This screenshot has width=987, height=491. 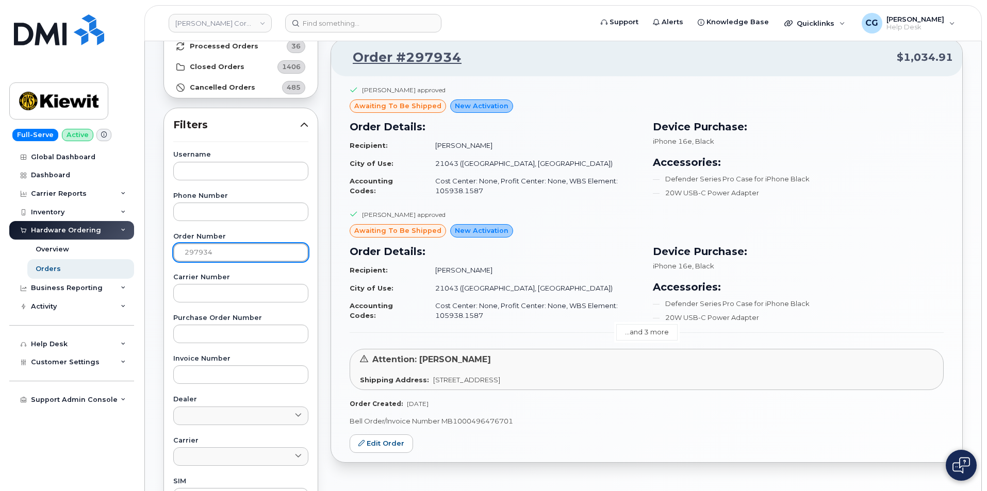 What do you see at coordinates (224, 46) in the screenshot?
I see `strong: Processed Orders` at bounding box center [224, 46].